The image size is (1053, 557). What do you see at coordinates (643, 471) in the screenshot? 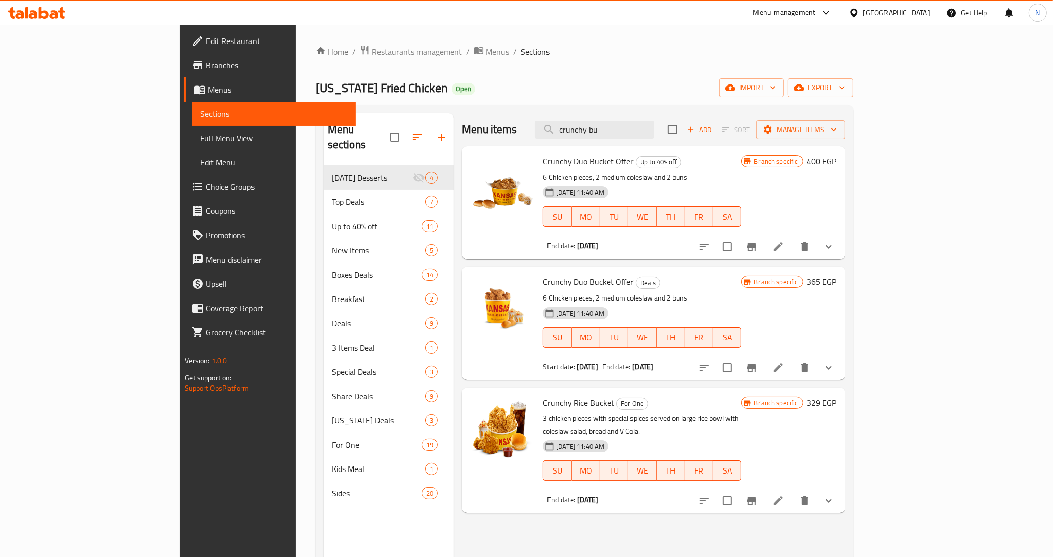
I see `button: WE` at bounding box center [643, 471].